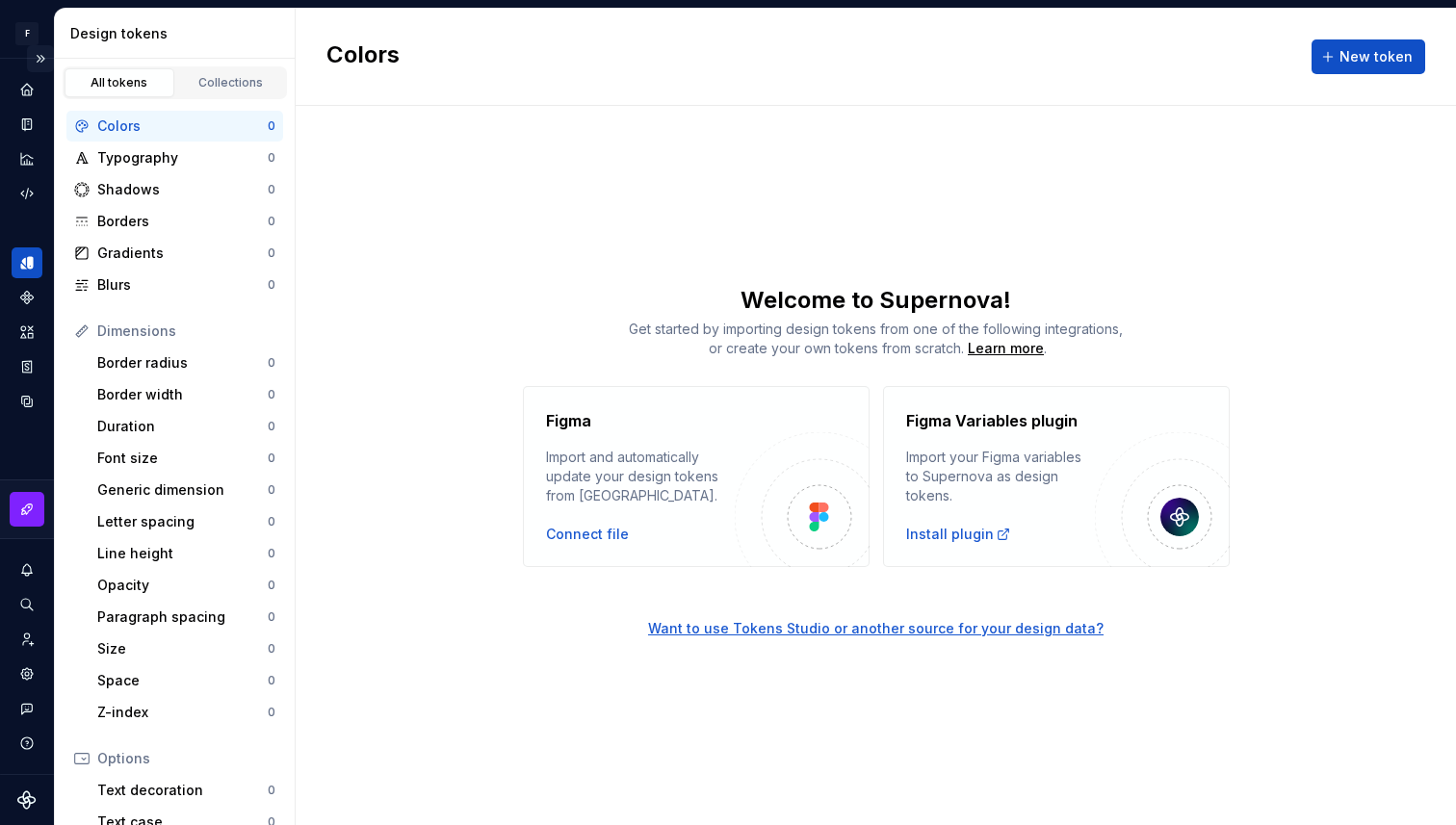 This screenshot has width=1456, height=825. What do you see at coordinates (27, 800) in the screenshot?
I see `a: Supernova Logo` at bounding box center [27, 800].